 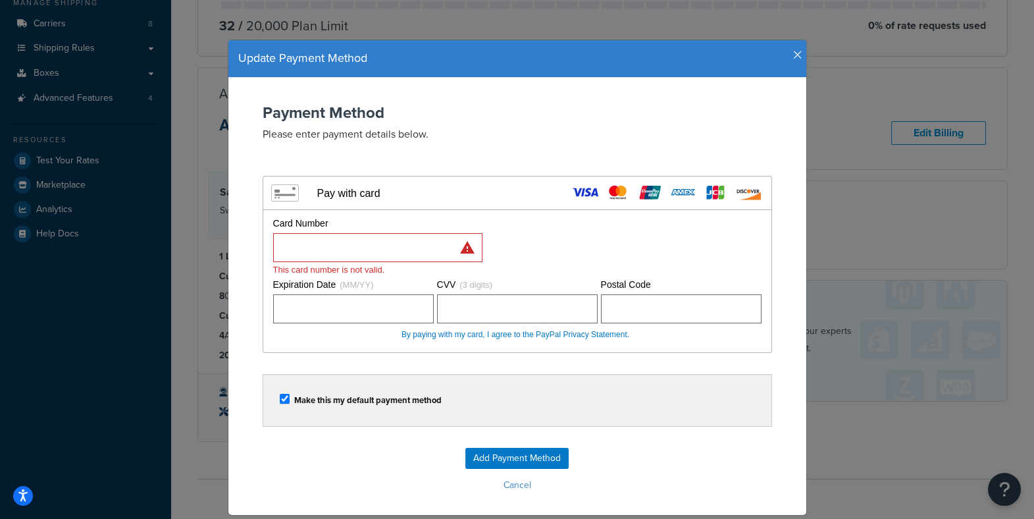 I want to click on p: Please enter payment details below., so click(x=518, y=134).